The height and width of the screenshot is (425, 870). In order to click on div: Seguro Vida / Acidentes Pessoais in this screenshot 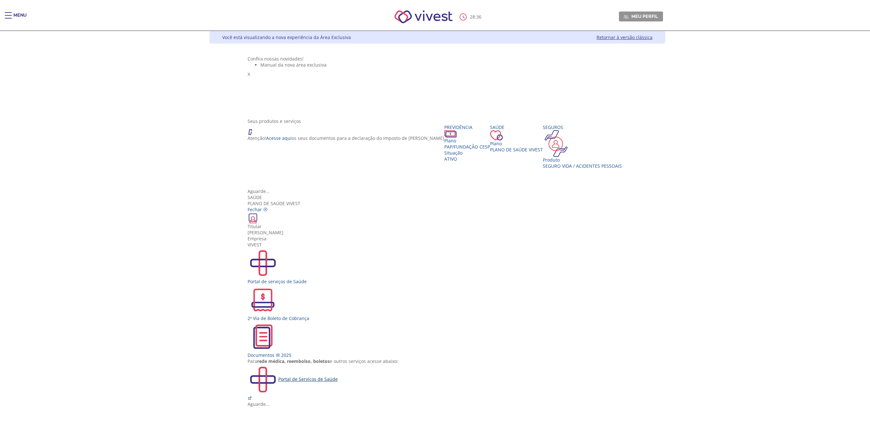, I will do `click(582, 166)`.